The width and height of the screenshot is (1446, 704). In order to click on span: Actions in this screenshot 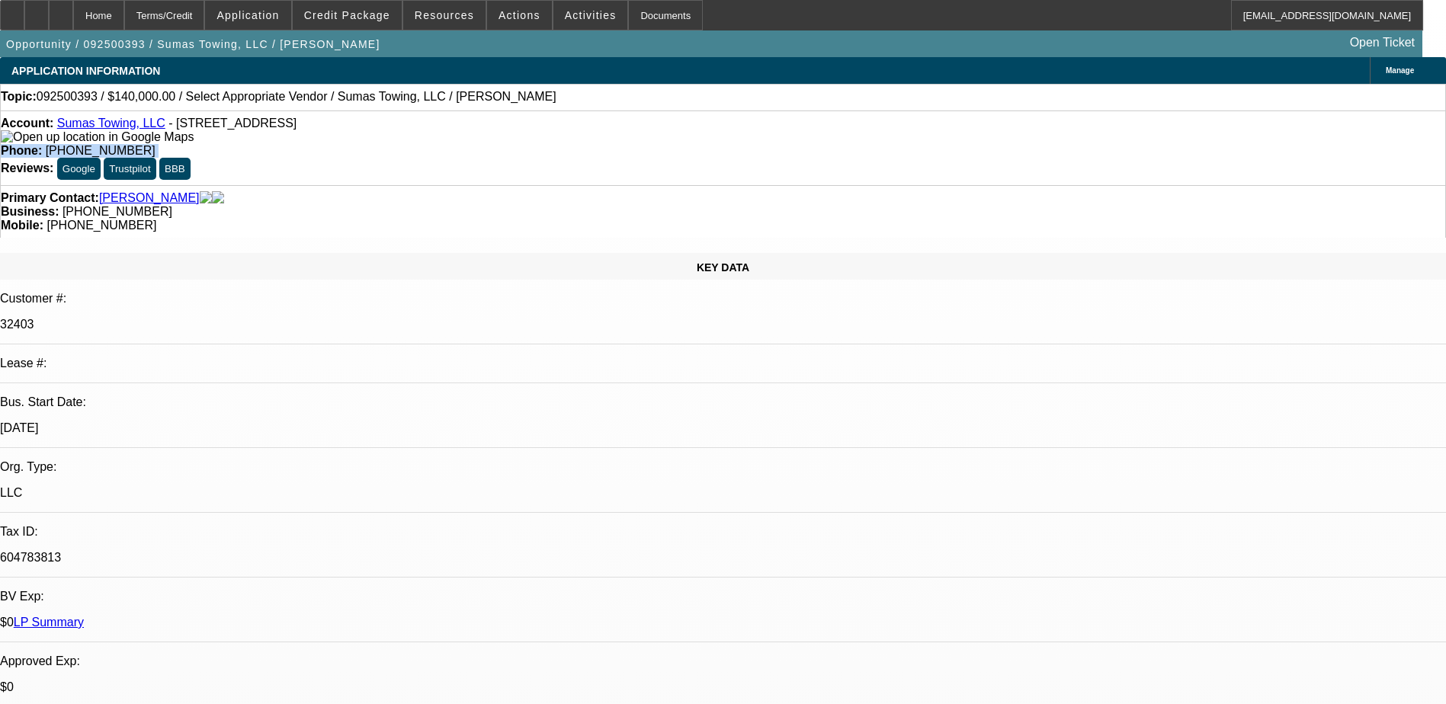, I will do `click(519, 15)`.